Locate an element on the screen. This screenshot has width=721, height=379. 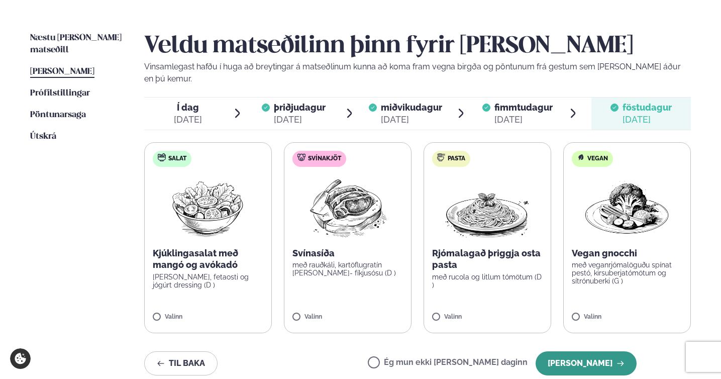
p: með veganrjómalöguðu spínat pestó, kirsuberjatómötum og sítrónuberki (G ) is located at coordinates (627, 273).